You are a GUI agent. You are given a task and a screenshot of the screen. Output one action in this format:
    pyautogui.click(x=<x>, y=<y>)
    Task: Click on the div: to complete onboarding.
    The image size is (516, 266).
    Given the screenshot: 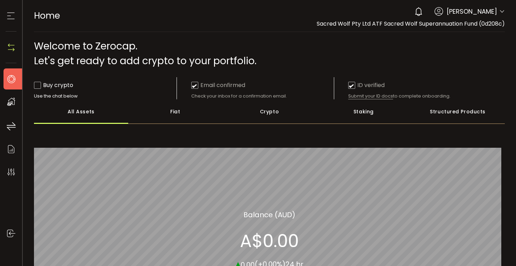 What is the action you would take?
    pyautogui.click(x=420, y=96)
    